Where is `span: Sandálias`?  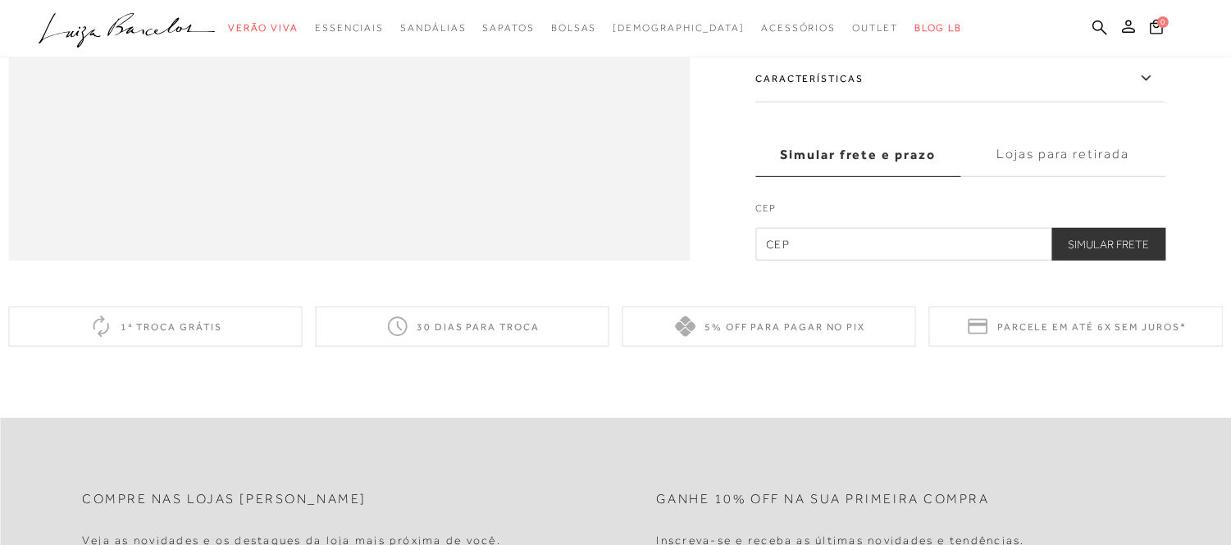 span: Sandálias is located at coordinates (433, 28).